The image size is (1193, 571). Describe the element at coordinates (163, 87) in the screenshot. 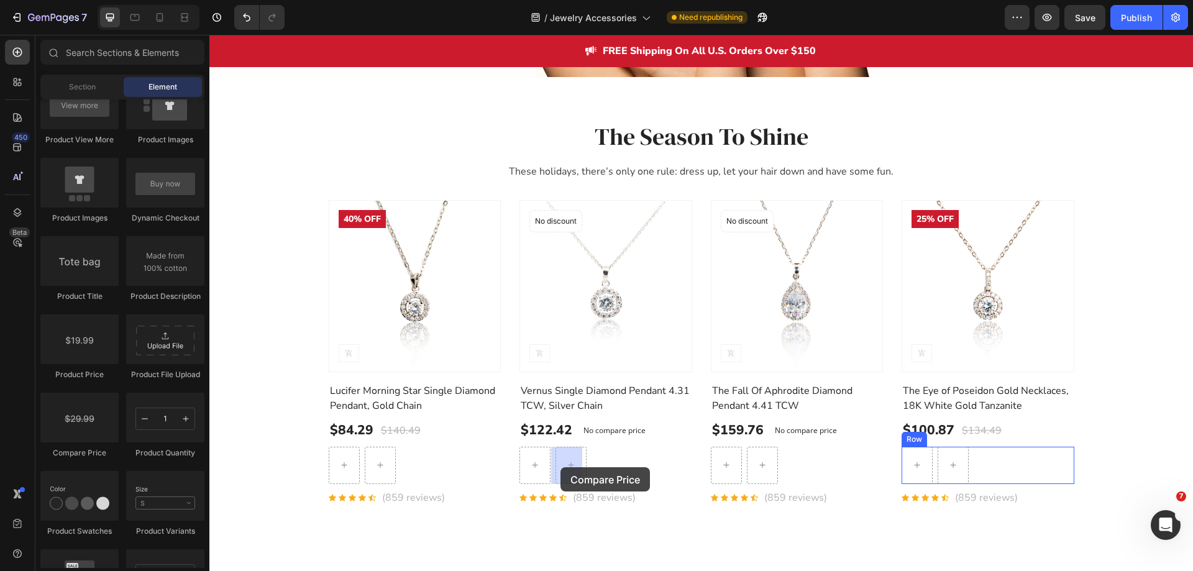

I see `span: Element` at that location.